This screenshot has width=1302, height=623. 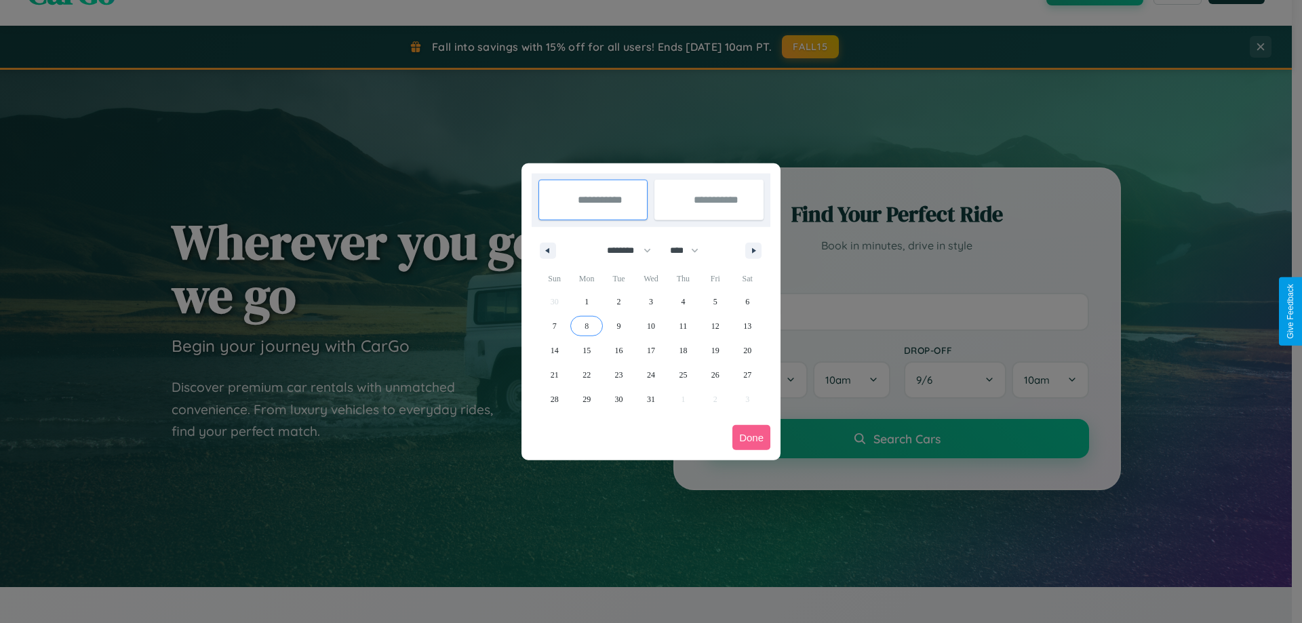 What do you see at coordinates (715, 326) in the screenshot?
I see `button: 12` at bounding box center [715, 326].